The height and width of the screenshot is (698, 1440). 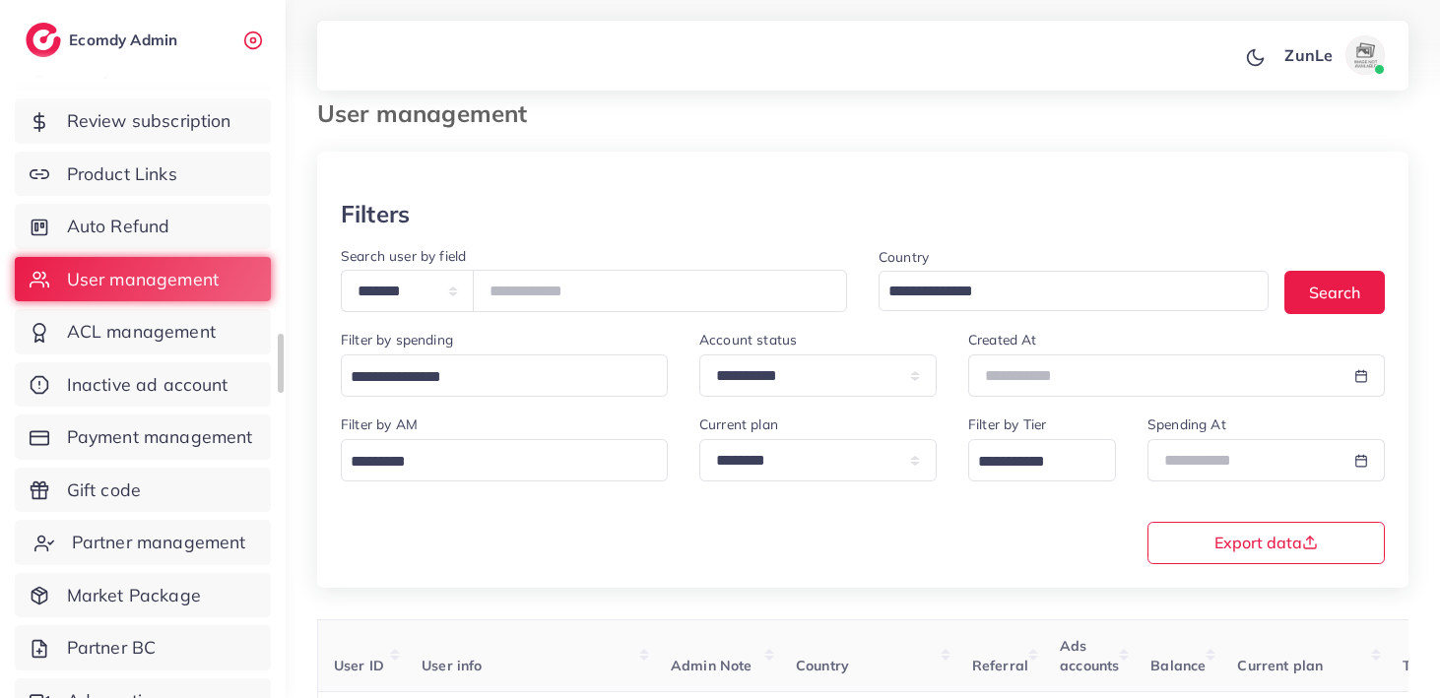 What do you see at coordinates (103, 39) in the screenshot?
I see `a: logoEcomdy Admin` at bounding box center [103, 39].